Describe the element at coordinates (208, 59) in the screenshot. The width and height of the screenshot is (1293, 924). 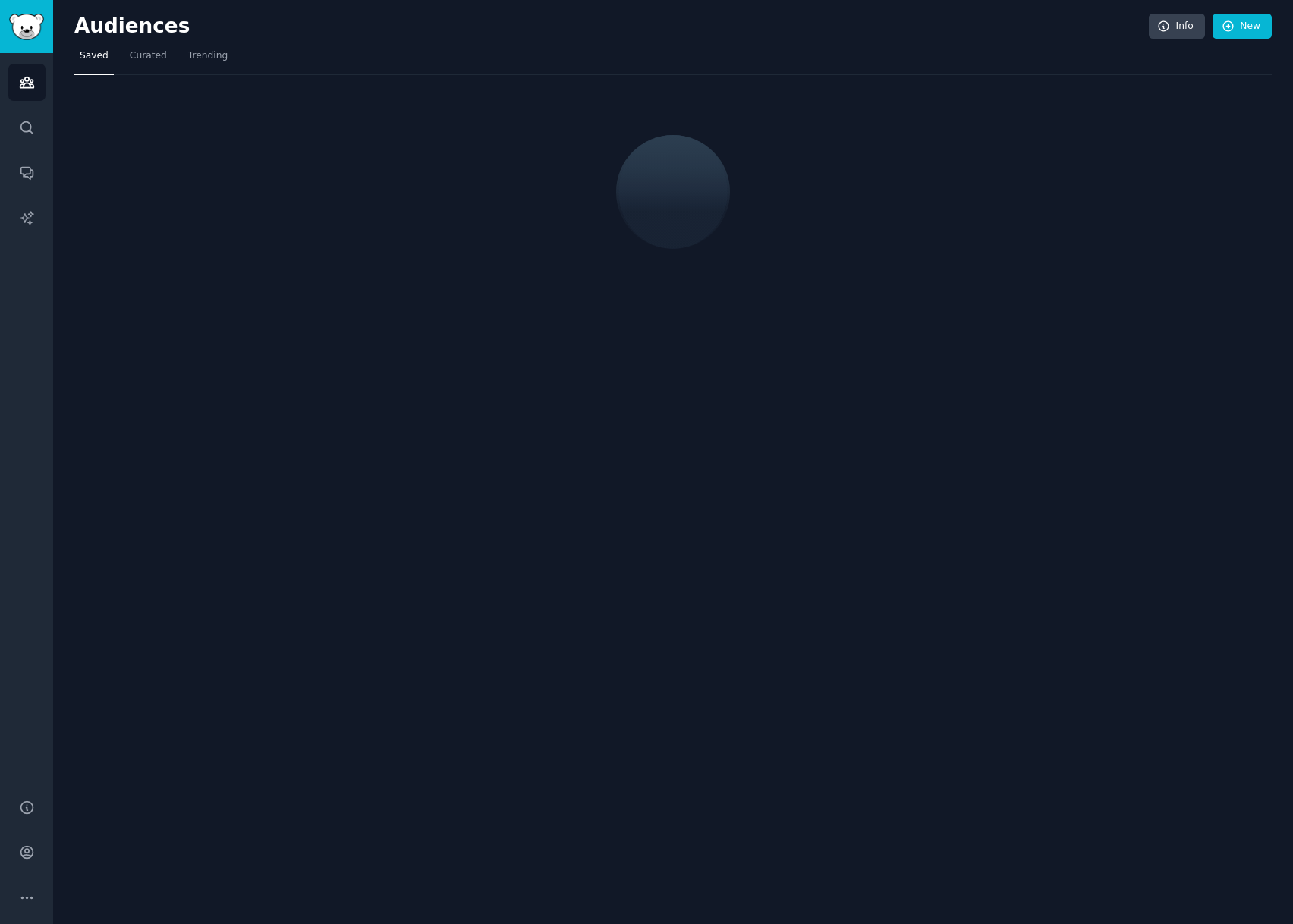
I see `a: Trending` at that location.